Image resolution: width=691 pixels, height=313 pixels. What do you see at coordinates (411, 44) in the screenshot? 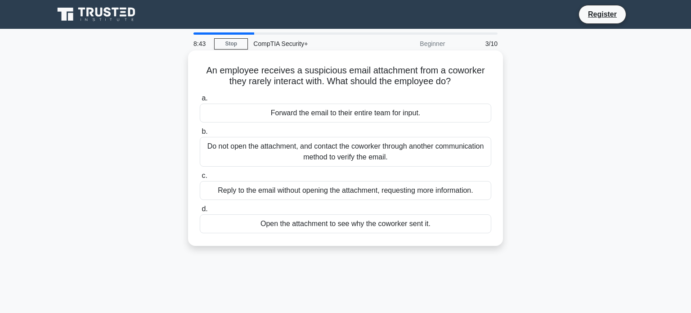
I see `div: Beginner` at bounding box center [411, 44].